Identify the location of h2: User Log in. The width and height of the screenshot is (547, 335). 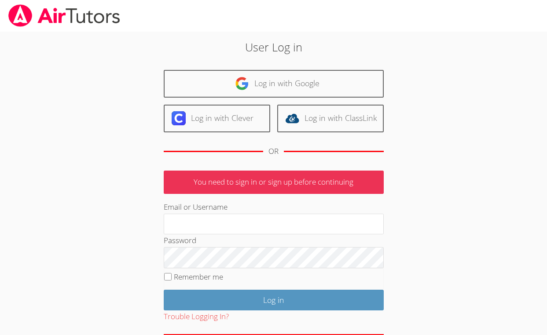
(273, 47).